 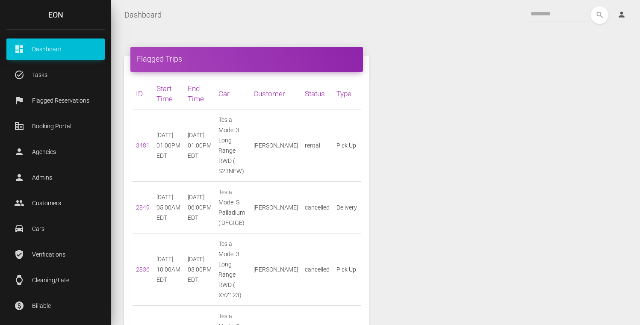 What do you see at coordinates (317, 145) in the screenshot?
I see `td: rental` at bounding box center [317, 145].